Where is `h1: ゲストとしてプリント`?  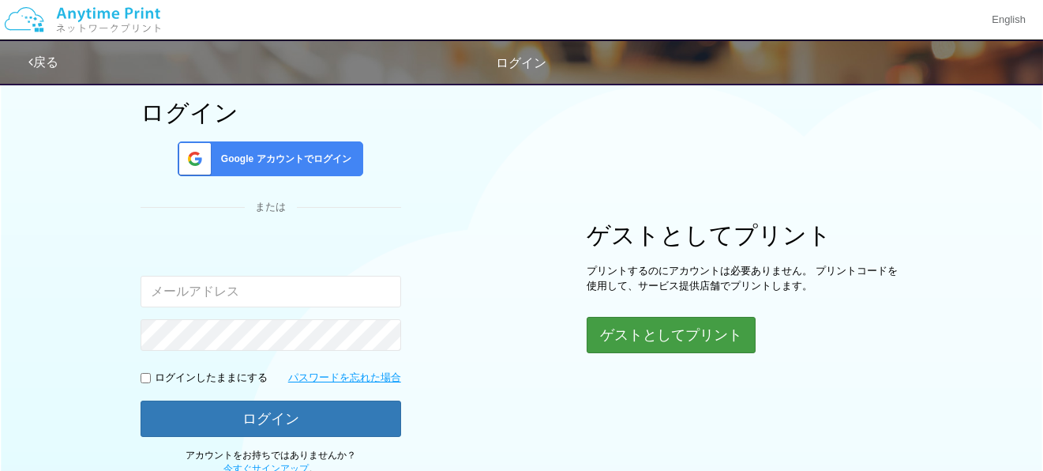 h1: ゲストとしてプリント is located at coordinates (745, 234).